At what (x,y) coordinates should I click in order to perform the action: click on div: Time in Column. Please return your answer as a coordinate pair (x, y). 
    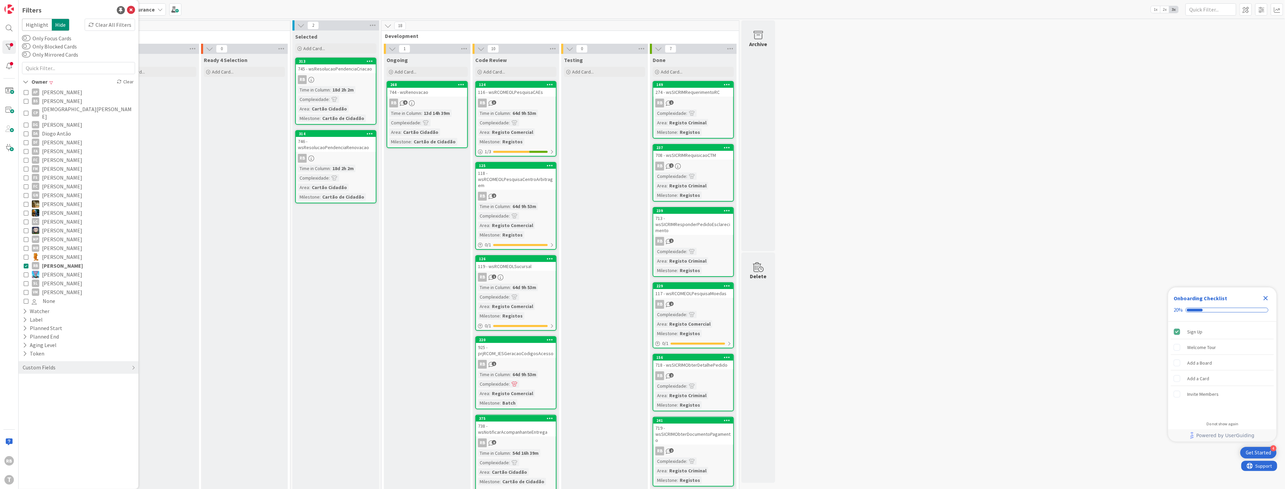
    Looking at the image, I should click on (314, 168).